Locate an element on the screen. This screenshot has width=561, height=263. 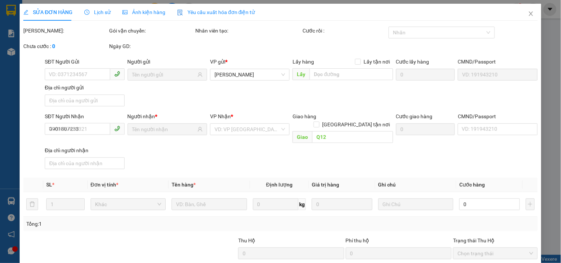
div: Người gửi is located at coordinates (167, 62).